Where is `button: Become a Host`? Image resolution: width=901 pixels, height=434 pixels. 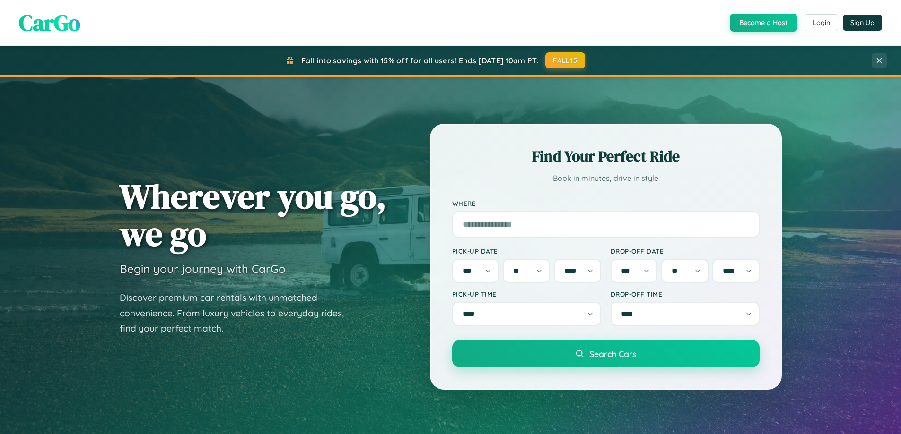
button: Become a Host is located at coordinates (763, 23).